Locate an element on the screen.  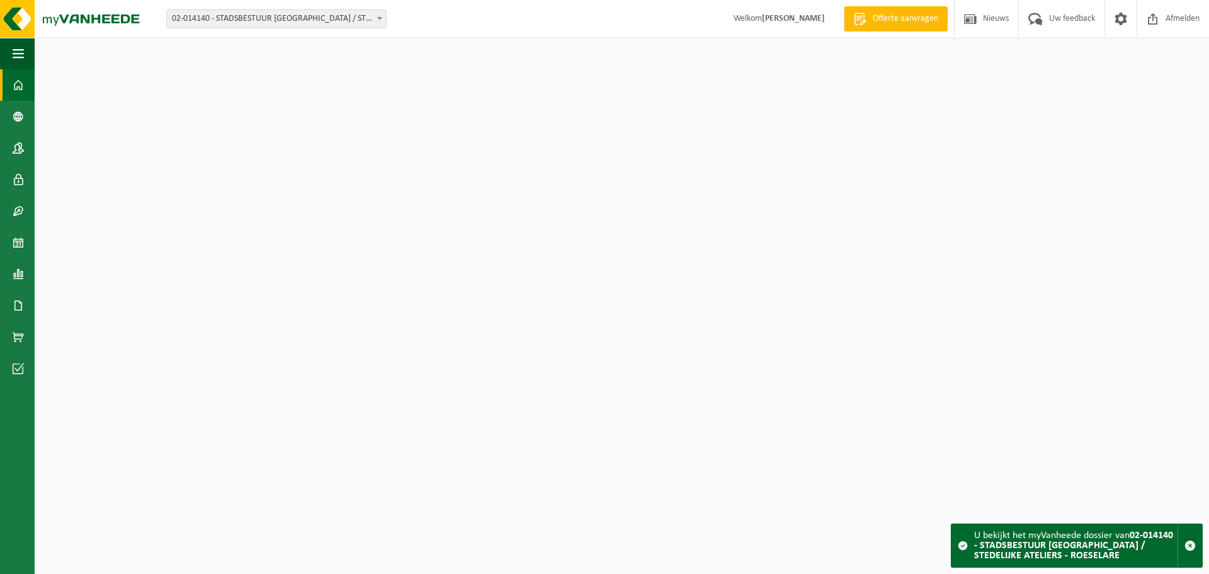
span: Offerte aanvragen is located at coordinates (905, 19).